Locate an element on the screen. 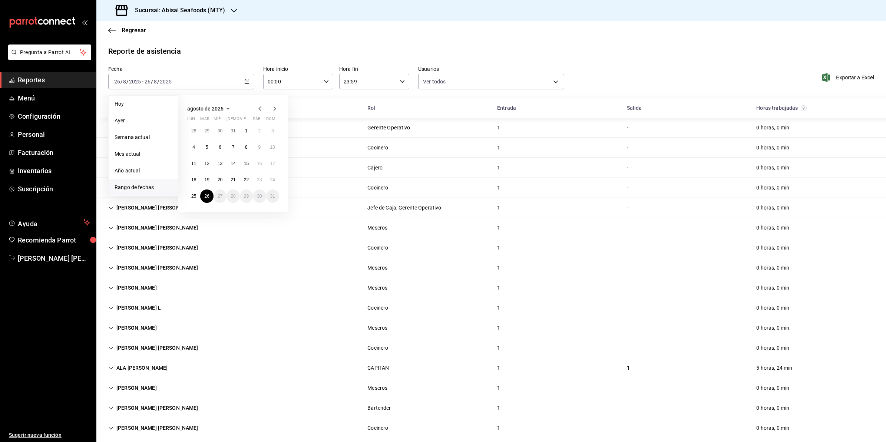 Image resolution: width=886 pixels, height=442 pixels. svg: El total de horas trabajadas por usuario es el resultado de la suma redondeada del registro de ho... is located at coordinates (803, 108).